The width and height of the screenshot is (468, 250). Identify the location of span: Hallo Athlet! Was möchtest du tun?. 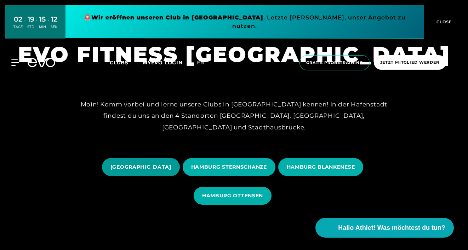
(391, 228).